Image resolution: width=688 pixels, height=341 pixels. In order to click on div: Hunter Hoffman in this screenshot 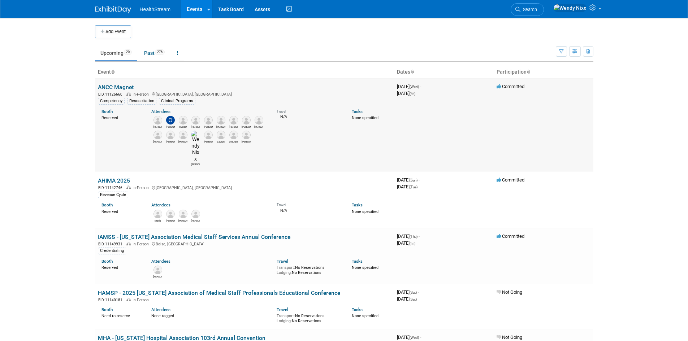, I will do `click(183, 127)`.